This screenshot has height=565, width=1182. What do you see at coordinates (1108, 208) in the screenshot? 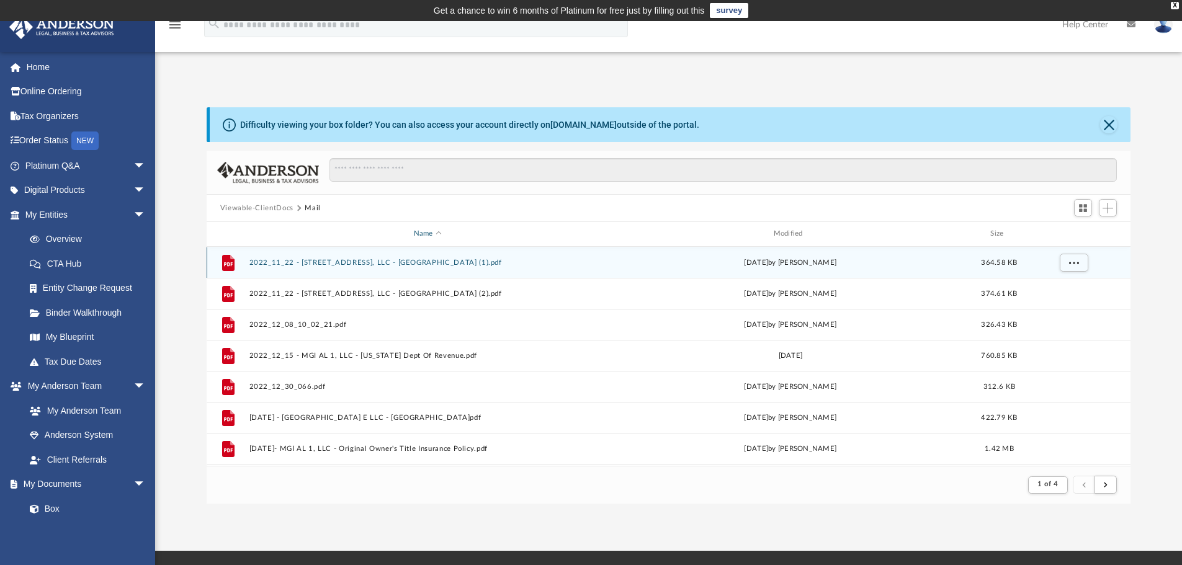
I see `button: Add` at bounding box center [1108, 208].